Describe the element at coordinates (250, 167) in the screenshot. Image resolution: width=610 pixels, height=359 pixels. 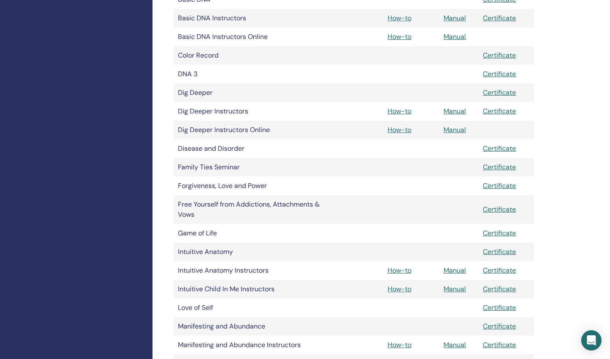
I see `td: Family Ties Seminar` at that location.